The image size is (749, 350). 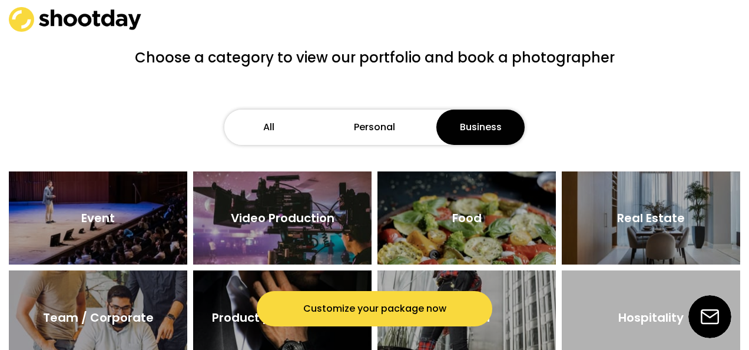 What do you see at coordinates (268, 127) in the screenshot?
I see `button: All` at bounding box center [268, 127].